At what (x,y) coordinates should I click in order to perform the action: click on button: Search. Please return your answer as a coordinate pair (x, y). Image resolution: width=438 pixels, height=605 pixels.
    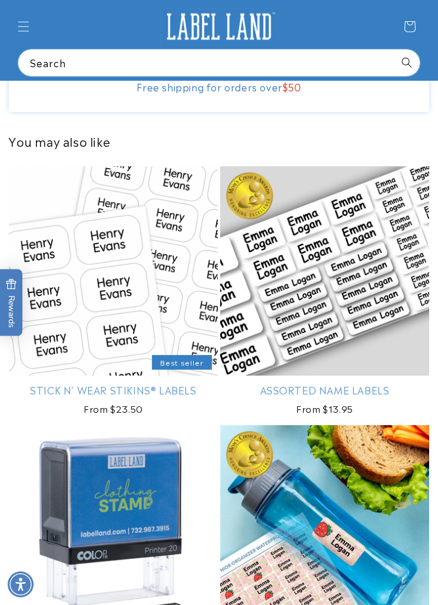
    Looking at the image, I should click on (407, 62).